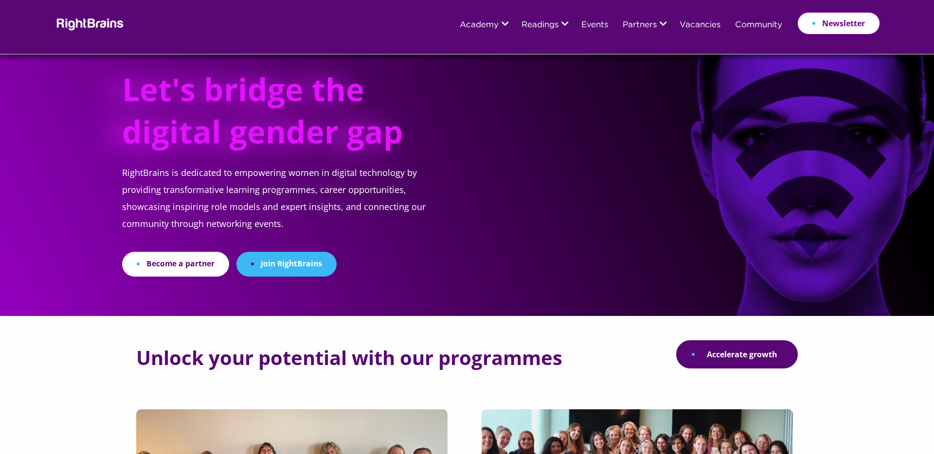 This screenshot has width=934, height=454. I want to click on p: RightBrains is dedicated to empowering women in digital technology by providing transformative le..., so click(286, 208).